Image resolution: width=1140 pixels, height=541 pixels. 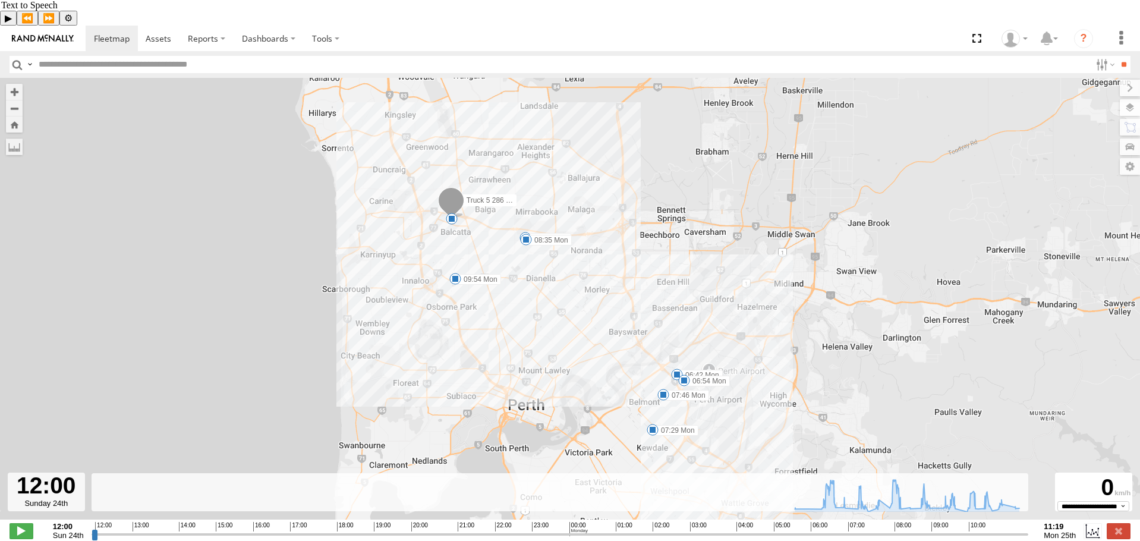 I want to click on strong: 11:19, so click(x=1060, y=526).